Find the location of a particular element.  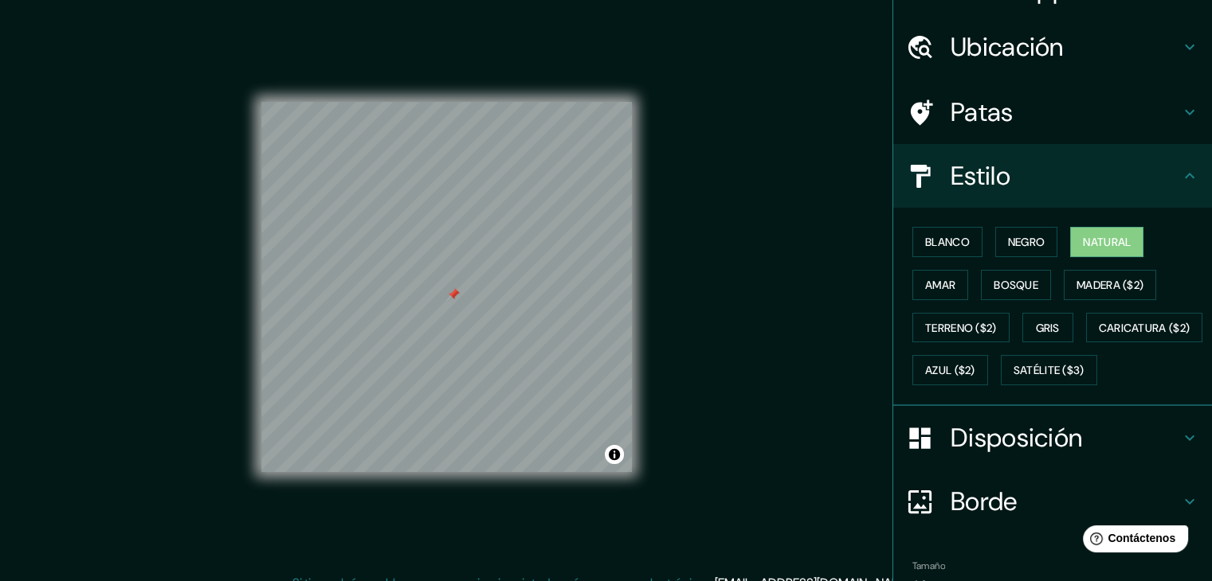

div: Borde is located at coordinates (1052, 502).